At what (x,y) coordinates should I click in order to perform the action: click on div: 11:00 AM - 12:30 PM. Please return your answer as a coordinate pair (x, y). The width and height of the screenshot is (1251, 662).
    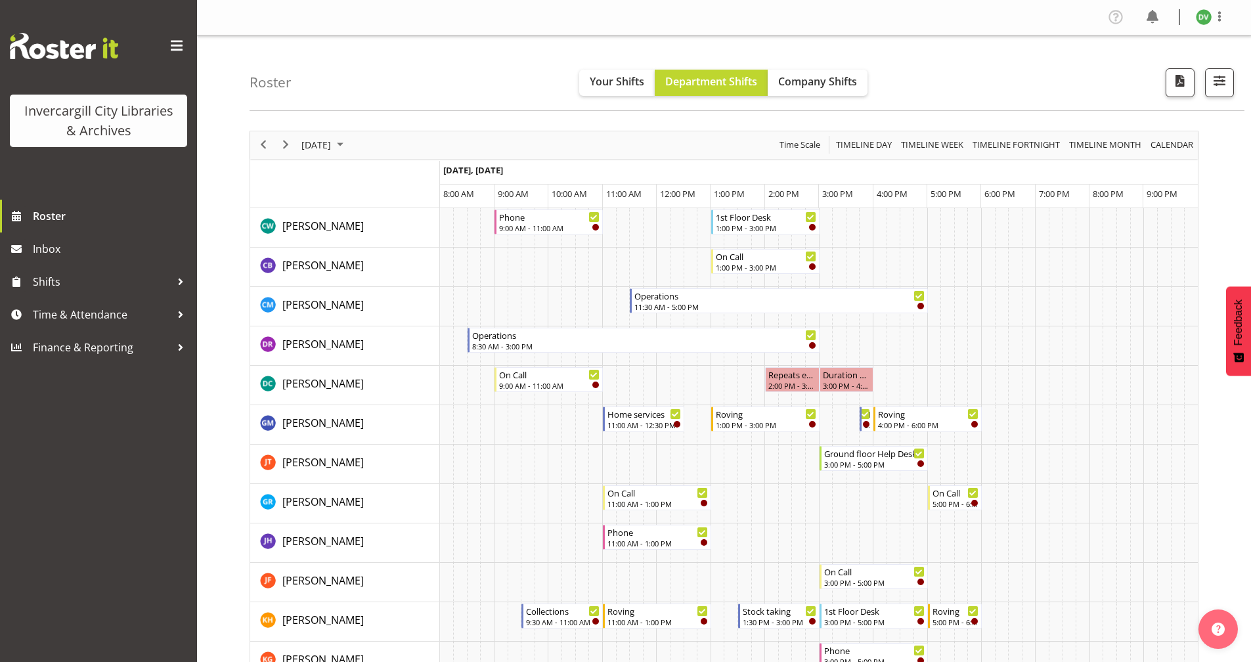
    Looking at the image, I should click on (644, 425).